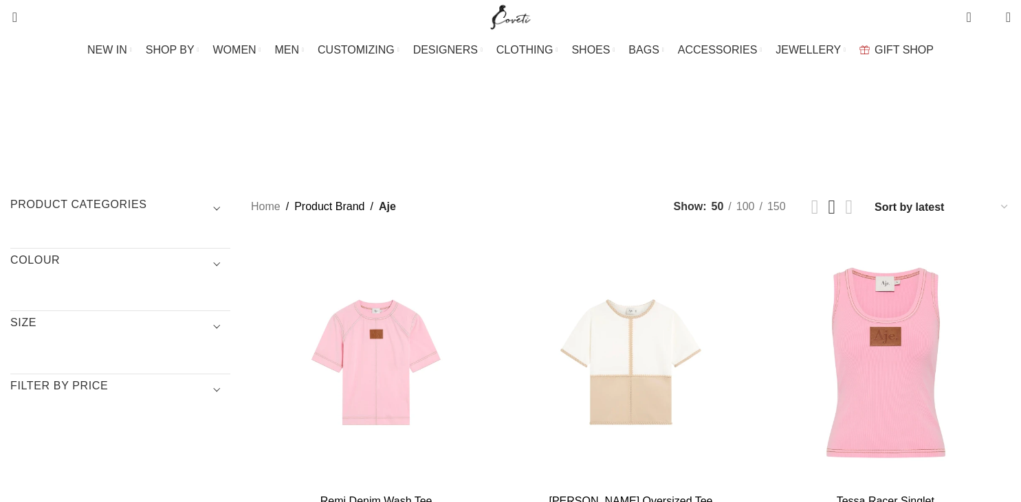 The height and width of the screenshot is (502, 1021). Describe the element at coordinates (988, 17) in the screenshot. I see `div: My Wishlist` at that location.